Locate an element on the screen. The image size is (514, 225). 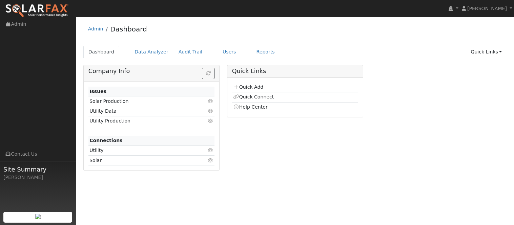
h5: Quick Links is located at coordinates (295, 71).